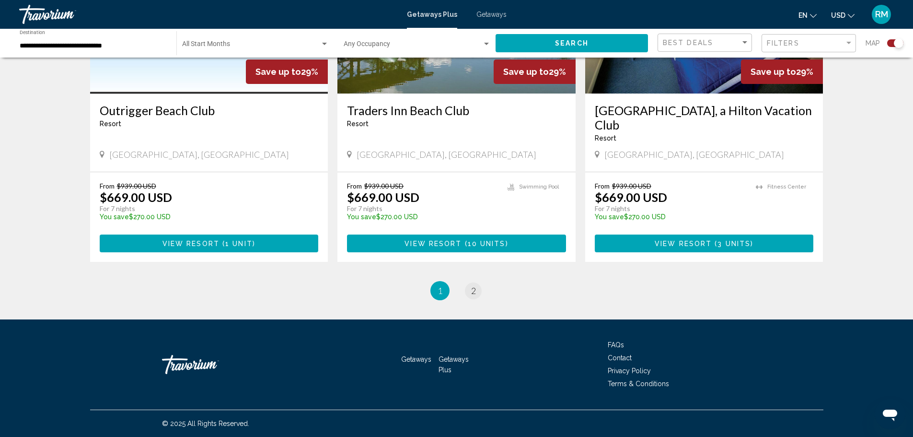 Image resolution: width=913 pixels, height=437 pixels. Describe the element at coordinates (803, 15) in the screenshot. I see `span: en` at that location.